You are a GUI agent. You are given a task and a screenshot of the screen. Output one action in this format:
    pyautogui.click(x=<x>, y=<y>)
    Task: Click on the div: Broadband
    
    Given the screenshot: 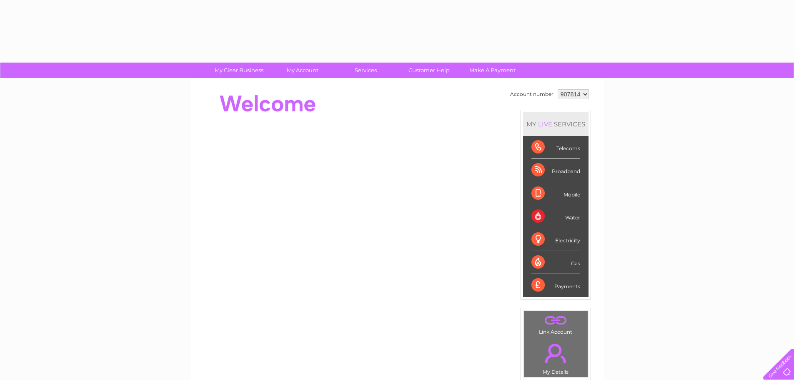 What is the action you would take?
    pyautogui.click(x=556, y=170)
    